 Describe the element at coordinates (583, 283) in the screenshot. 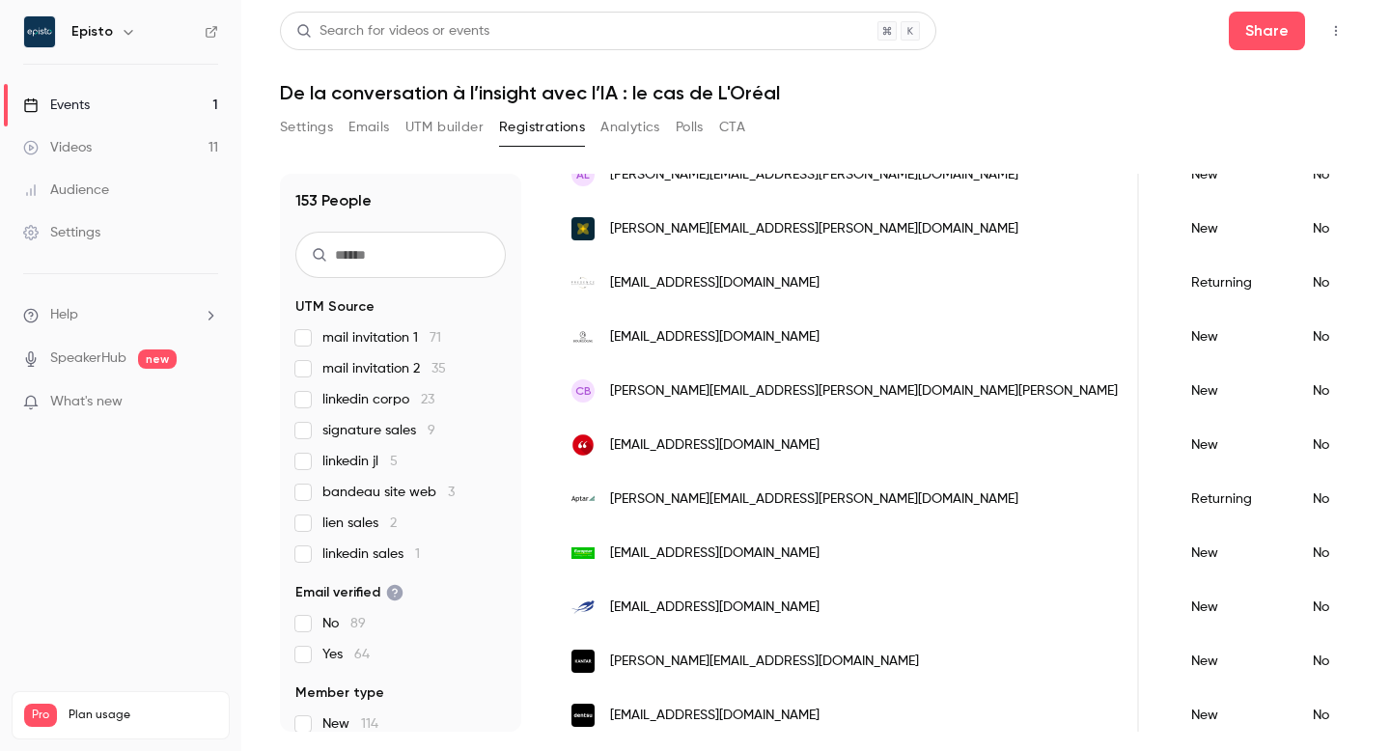

I see `img: presence.fr` at that location.